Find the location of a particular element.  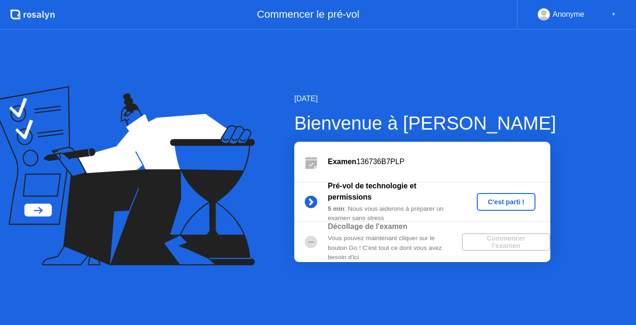

div: : Nous vous aiderons à préparer un examen sans stress is located at coordinates (395, 213).